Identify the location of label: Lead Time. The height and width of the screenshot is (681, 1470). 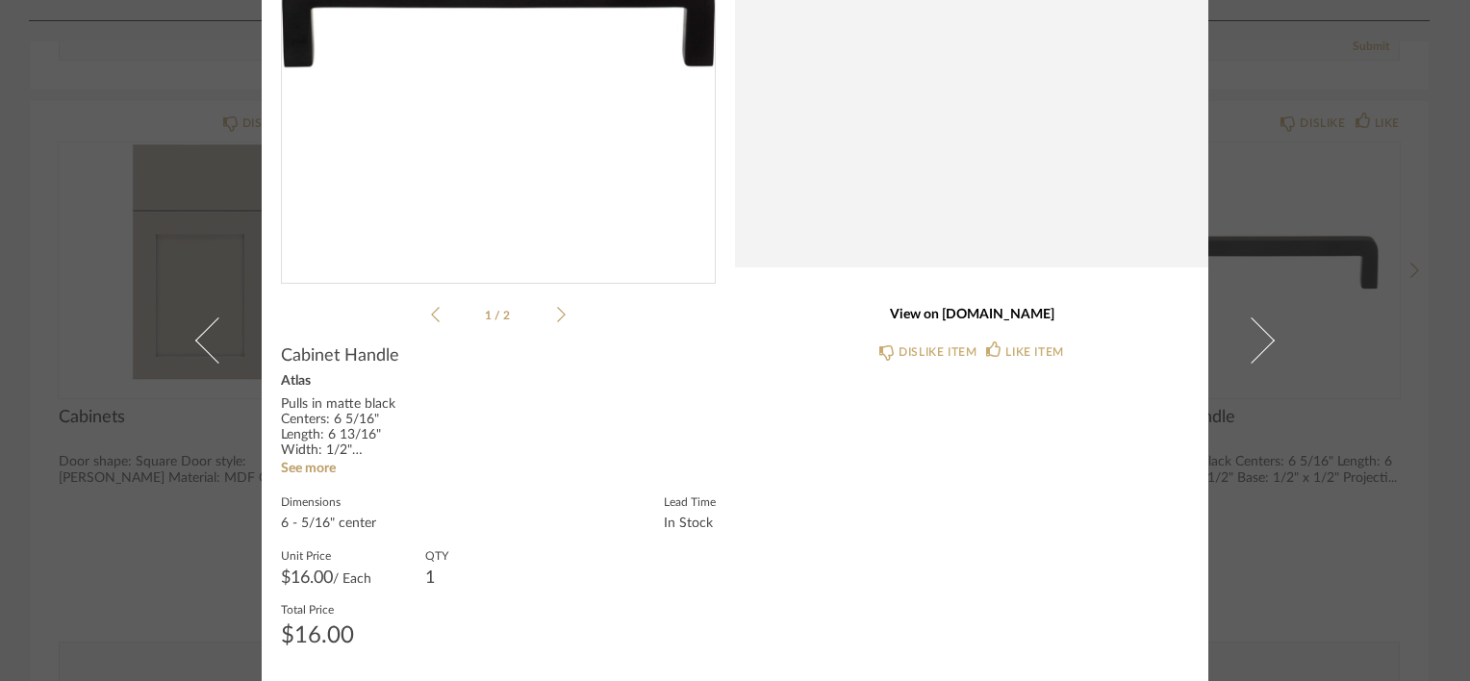
(690, 501).